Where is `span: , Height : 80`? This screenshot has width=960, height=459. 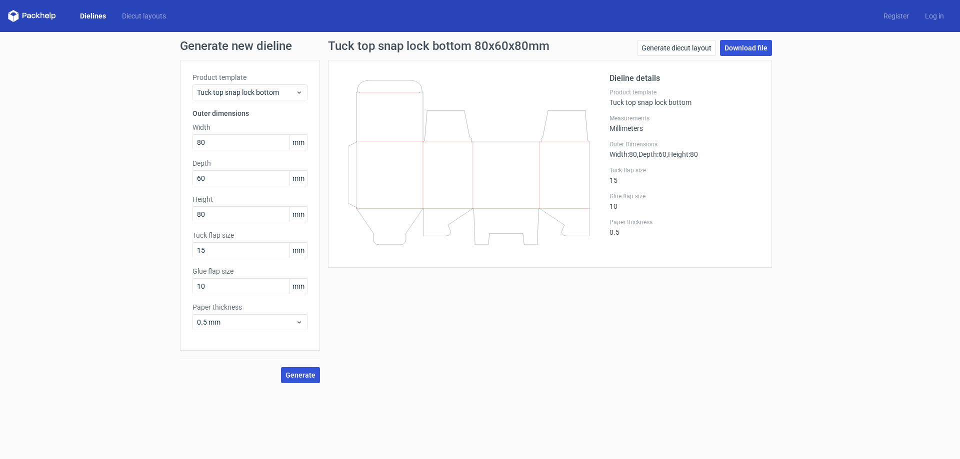 span: , Height : 80 is located at coordinates (682, 154).